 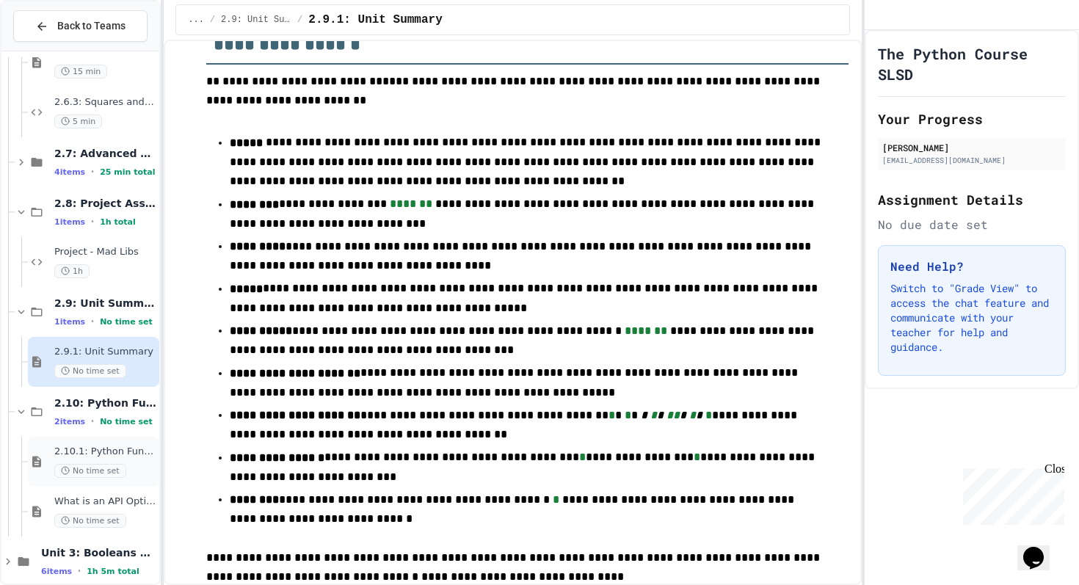 What do you see at coordinates (971, 266) in the screenshot?
I see `h3: Need Help?` at bounding box center [971, 266].